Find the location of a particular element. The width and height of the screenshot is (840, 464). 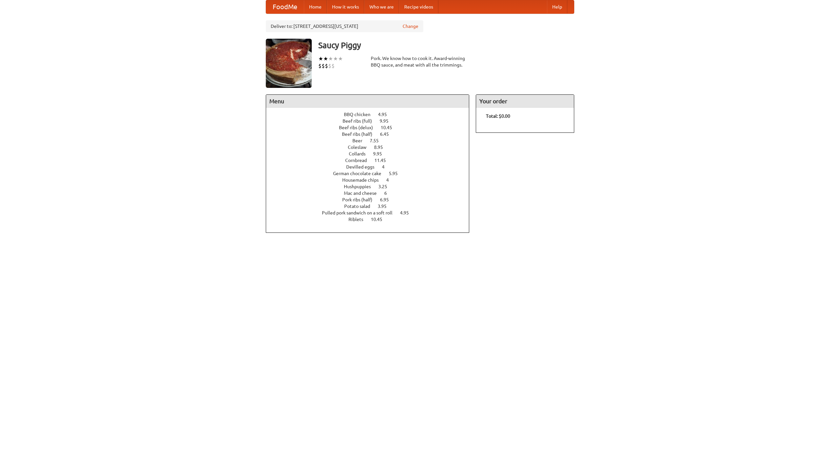

a: How it works is located at coordinates (345, 7).